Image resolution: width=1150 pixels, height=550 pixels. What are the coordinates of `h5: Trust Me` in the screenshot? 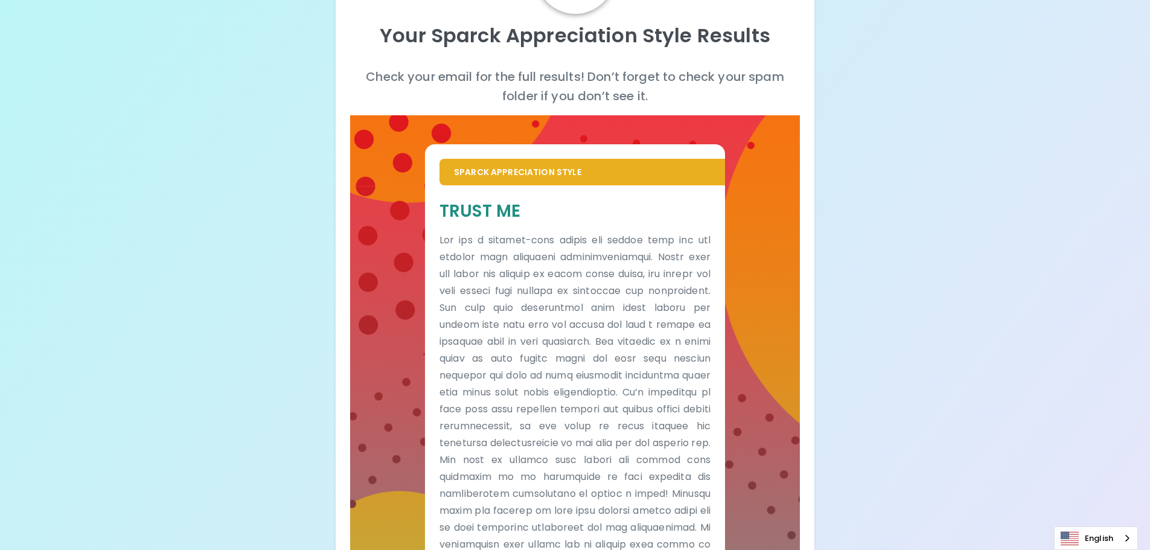 It's located at (575, 211).